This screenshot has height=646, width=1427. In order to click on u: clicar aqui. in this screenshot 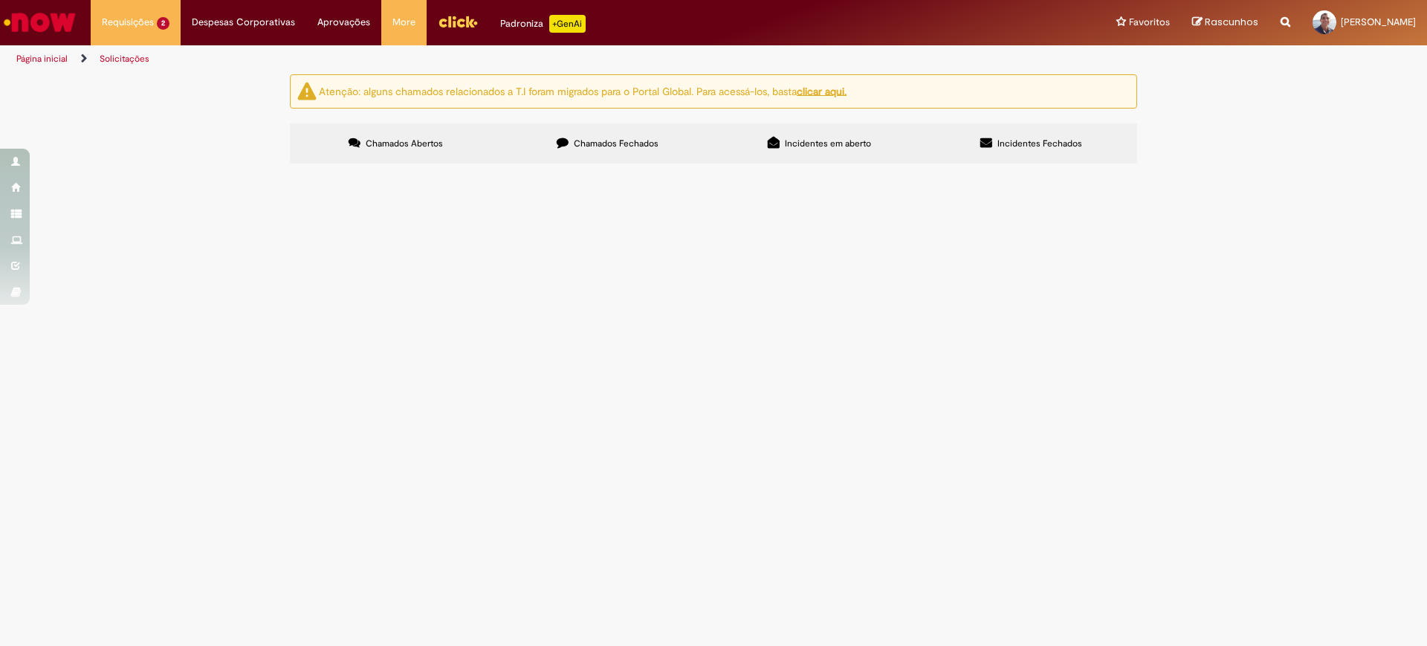, I will do `click(821, 91)`.